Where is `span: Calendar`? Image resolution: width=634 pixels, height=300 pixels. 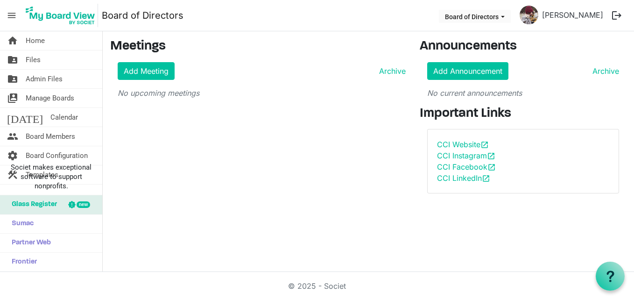 span: Calendar is located at coordinates (64, 117).